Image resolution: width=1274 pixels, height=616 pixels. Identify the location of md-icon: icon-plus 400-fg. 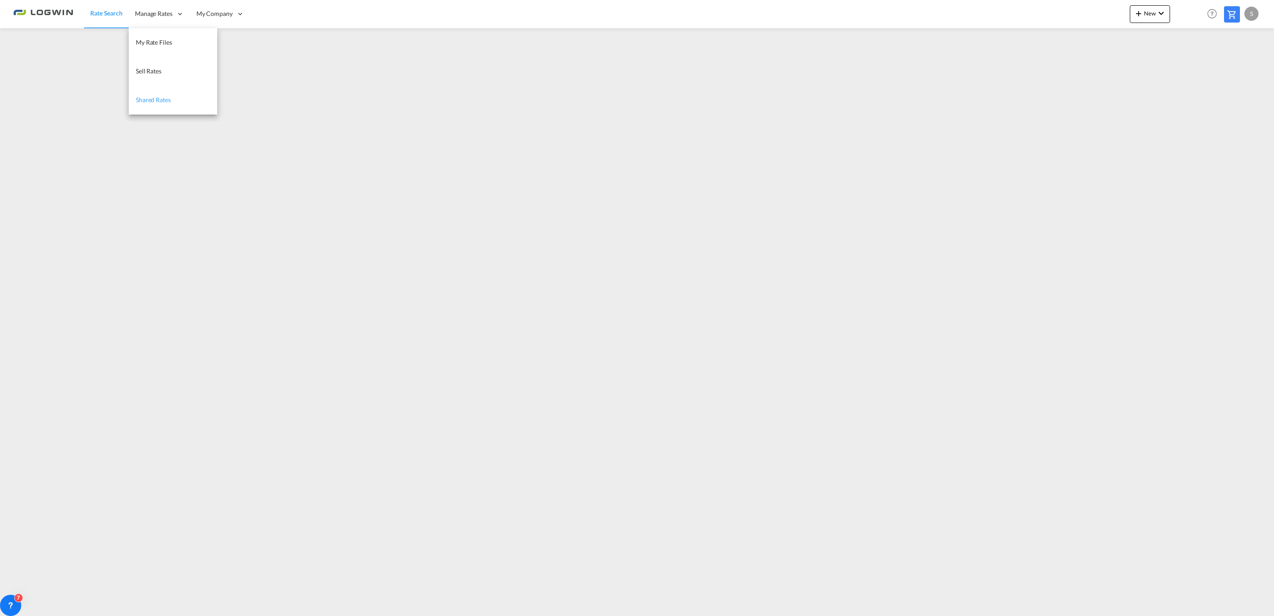
(1139, 13).